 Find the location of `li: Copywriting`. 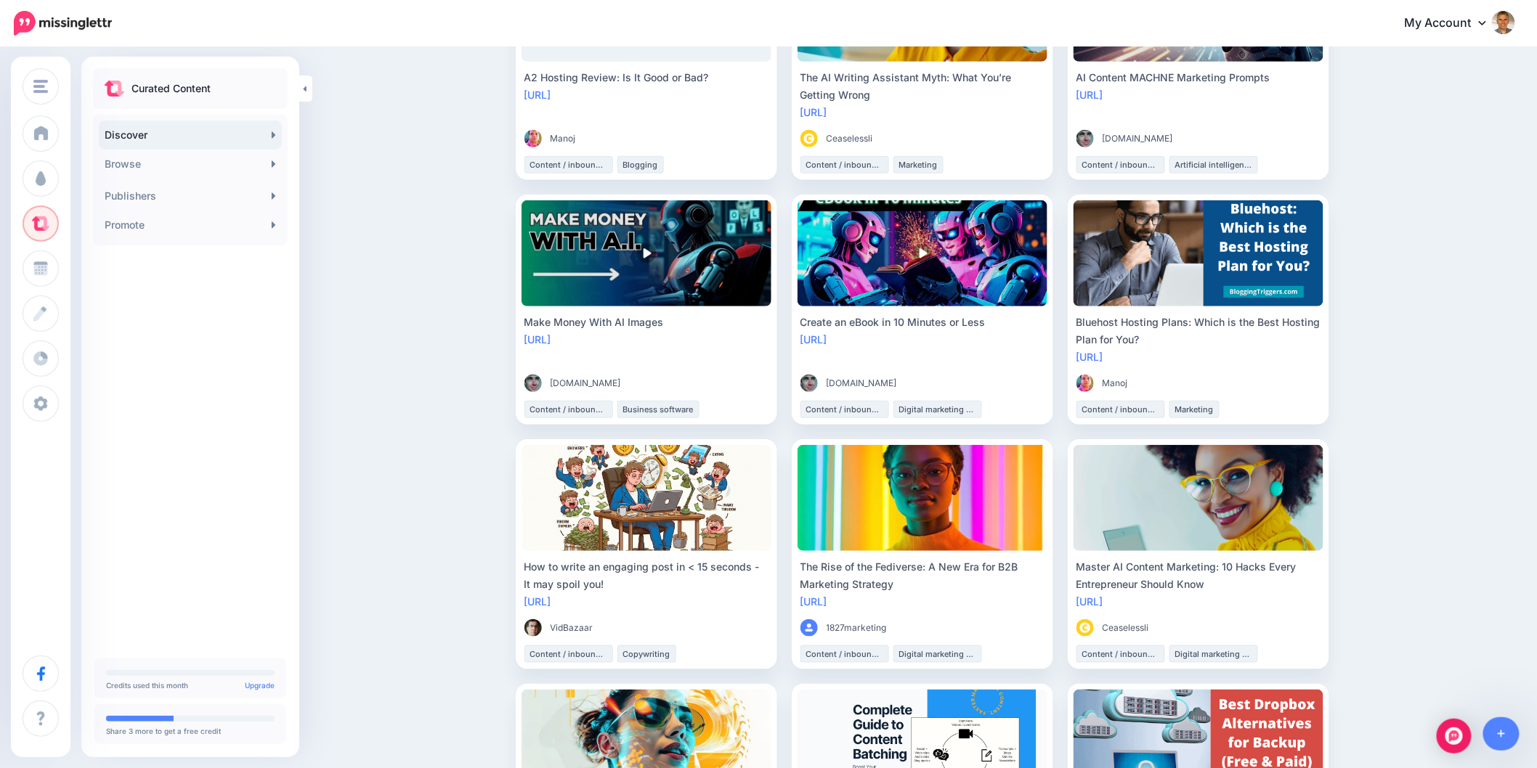

li: Copywriting is located at coordinates (646, 654).